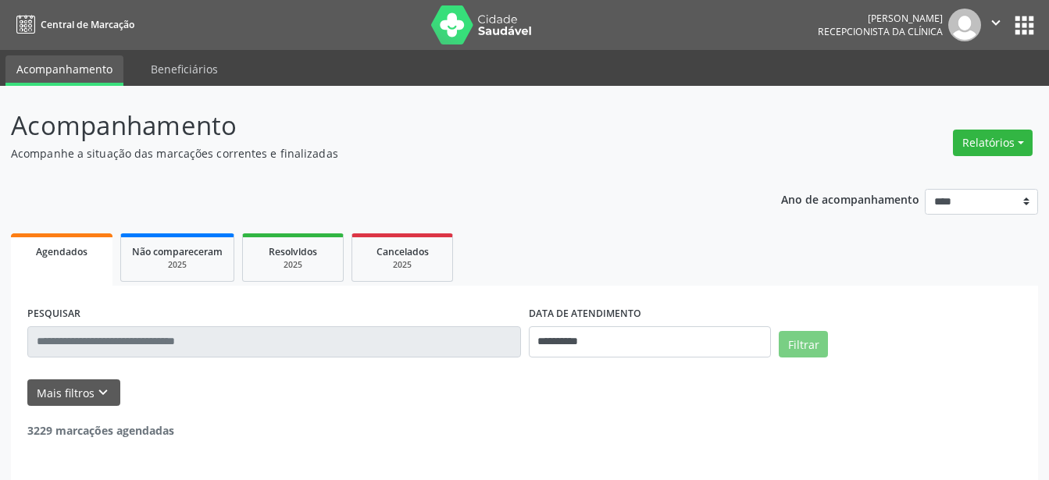 This screenshot has width=1049, height=480. What do you see at coordinates (184, 69) in the screenshot?
I see `a: Beneficiários` at bounding box center [184, 69].